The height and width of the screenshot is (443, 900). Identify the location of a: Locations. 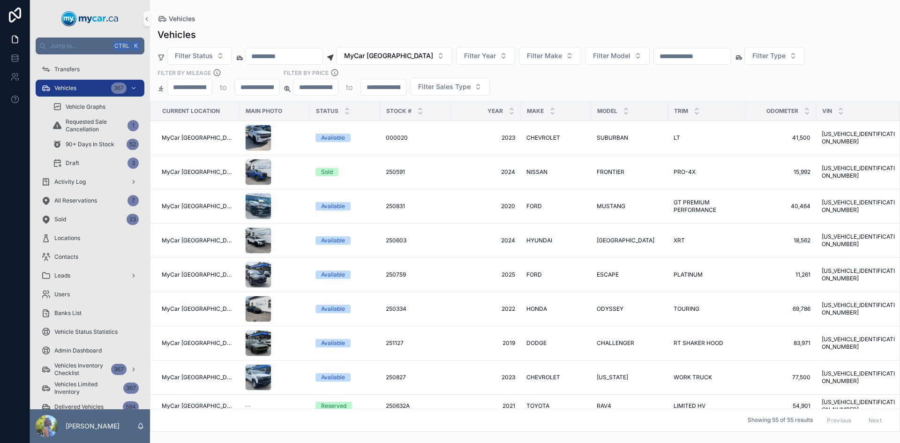
(90, 238).